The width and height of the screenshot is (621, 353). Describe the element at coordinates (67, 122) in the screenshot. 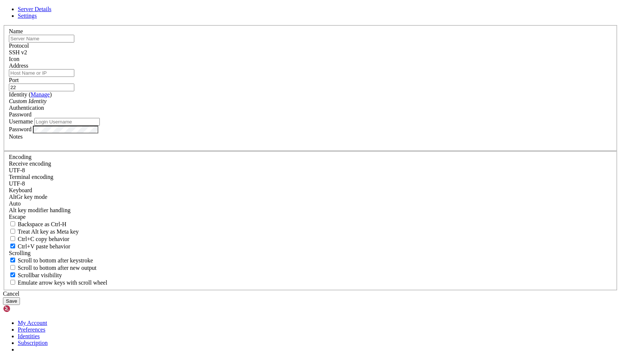

I see `input: Login Username` at that location.